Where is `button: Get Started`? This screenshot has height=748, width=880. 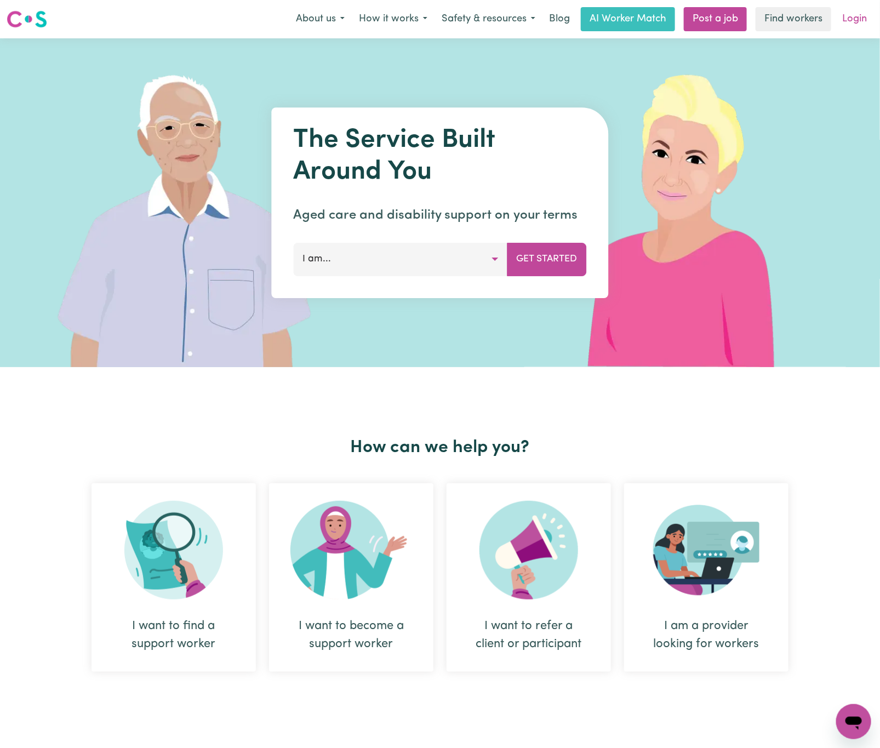 button: Get Started is located at coordinates (547, 259).